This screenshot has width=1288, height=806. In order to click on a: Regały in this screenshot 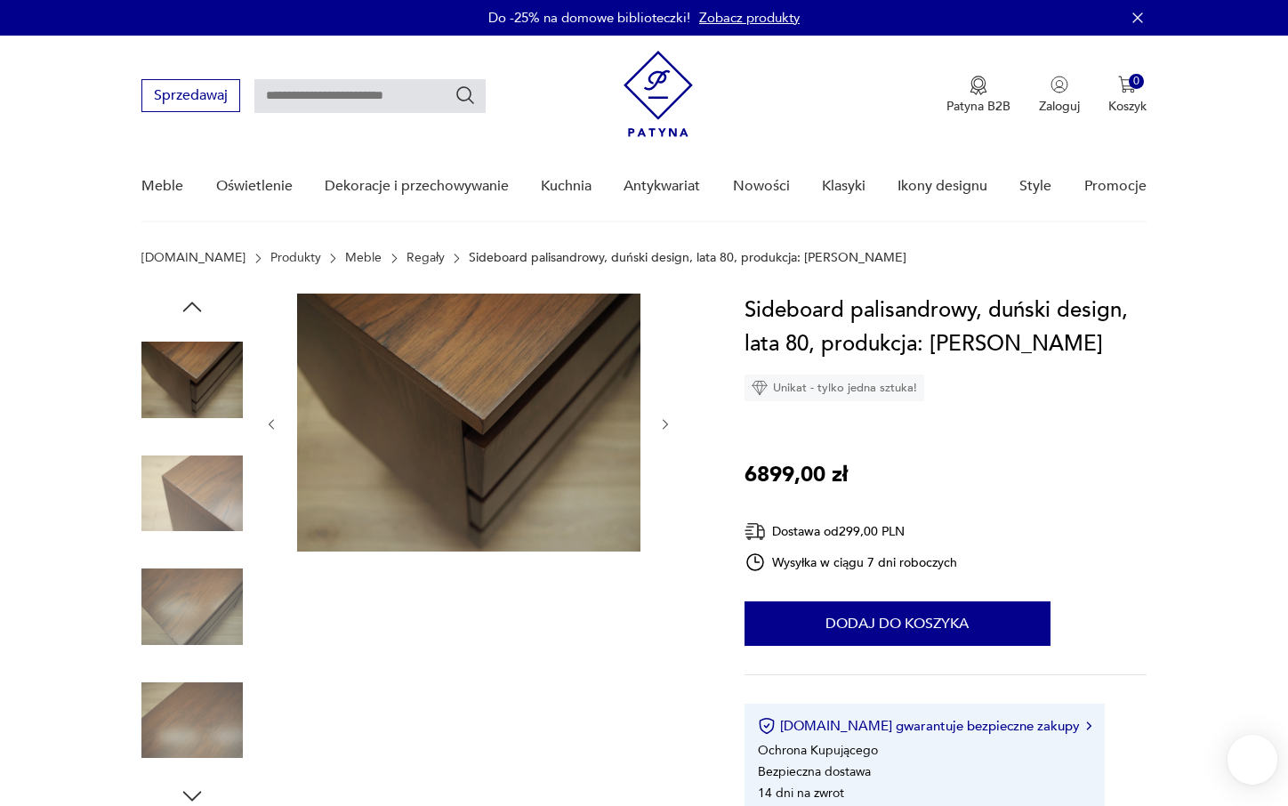, I will do `click(425, 258)`.